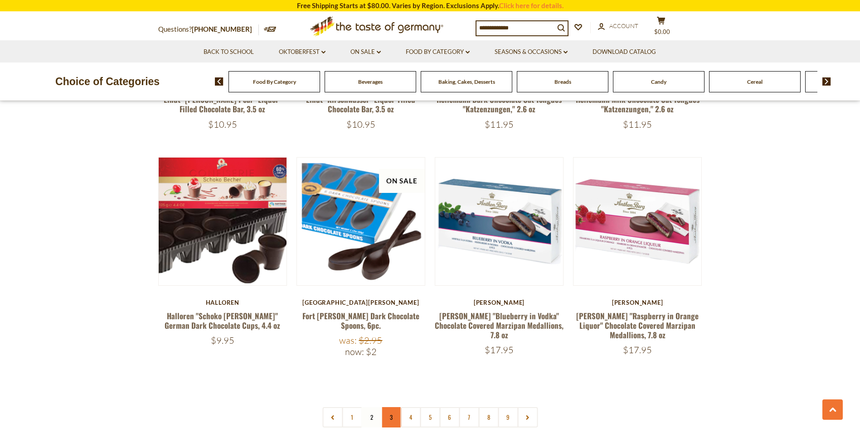 Image resolution: width=860 pixels, height=432 pixels. What do you see at coordinates (302, 52) in the screenshot?
I see `a: Oktoberfest` at bounding box center [302, 52].